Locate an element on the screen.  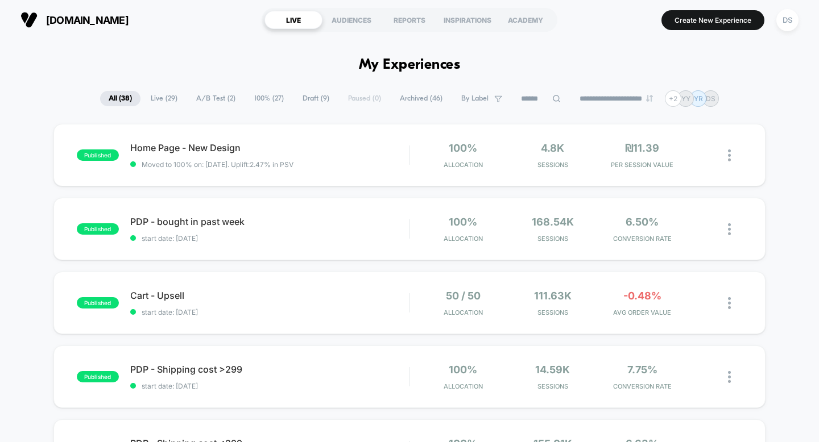
div: REPORTS is located at coordinates (409, 20).